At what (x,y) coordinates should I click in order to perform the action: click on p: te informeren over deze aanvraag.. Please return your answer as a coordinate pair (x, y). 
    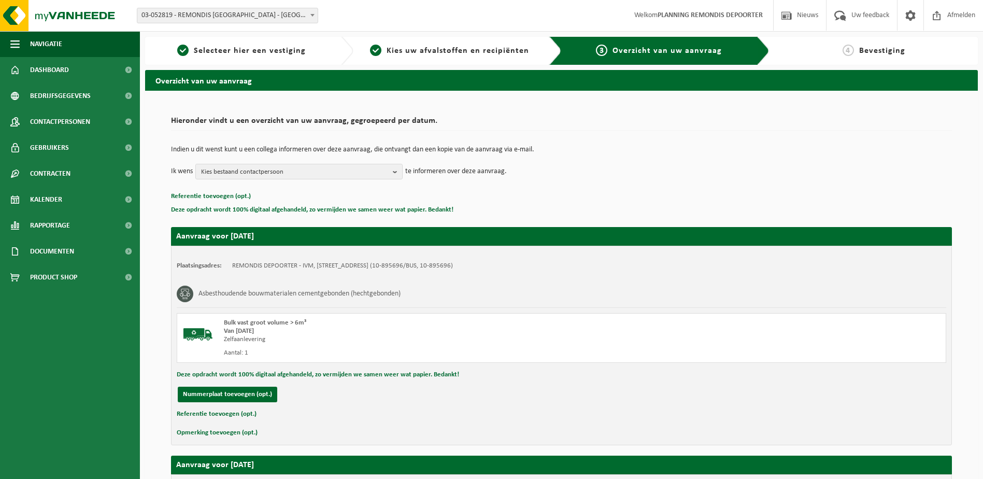
    Looking at the image, I should click on (456, 172).